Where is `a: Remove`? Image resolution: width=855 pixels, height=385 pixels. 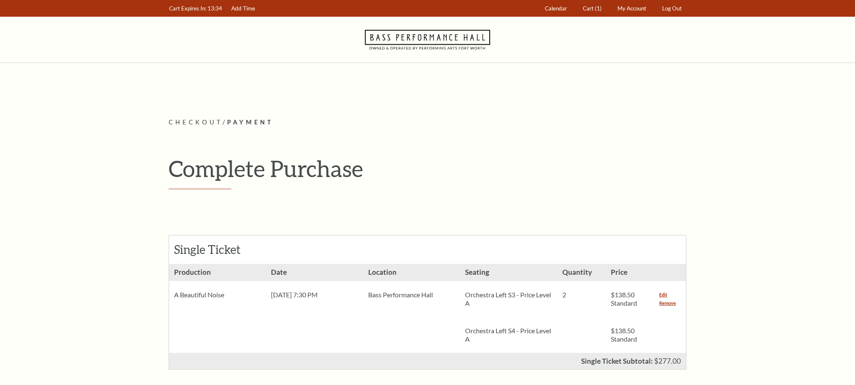
a: Remove is located at coordinates (668, 303).